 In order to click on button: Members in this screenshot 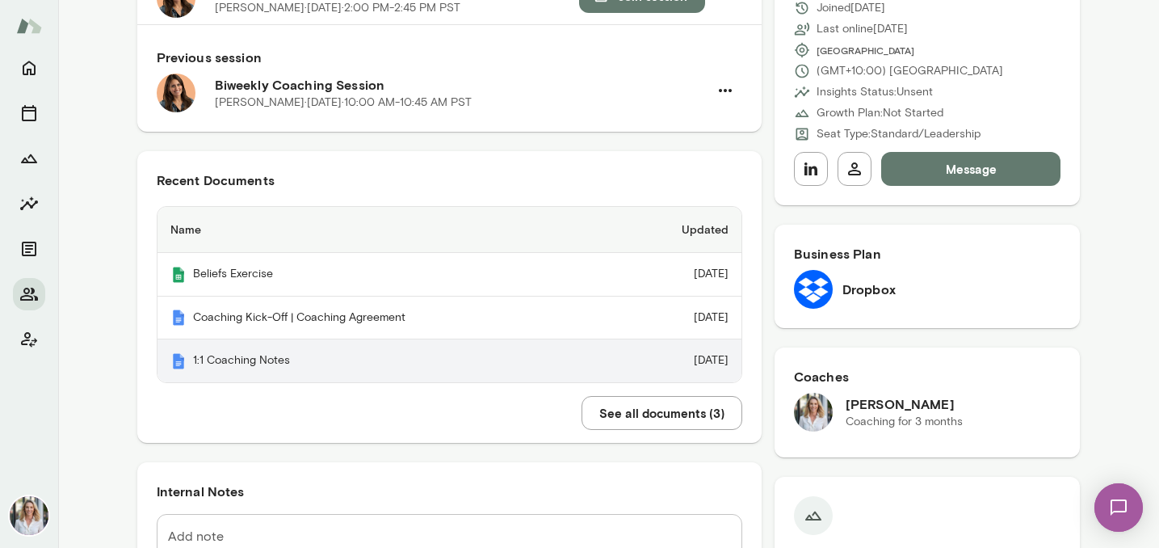, I will do `click(29, 294)`.